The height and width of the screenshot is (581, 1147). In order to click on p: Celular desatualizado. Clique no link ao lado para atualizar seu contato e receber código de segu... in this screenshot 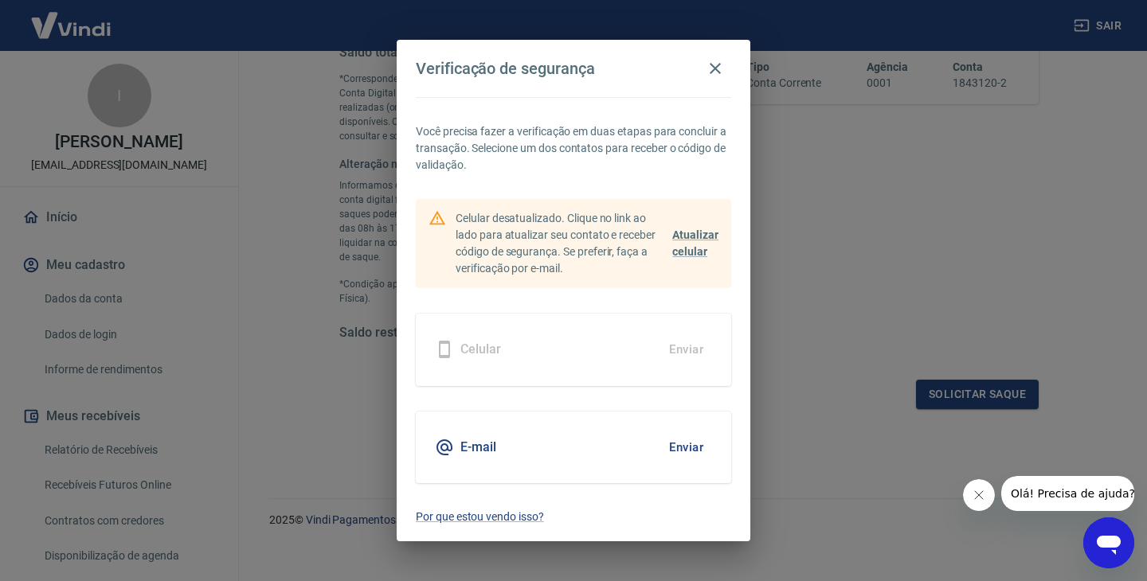, I will do `click(561, 244)`.